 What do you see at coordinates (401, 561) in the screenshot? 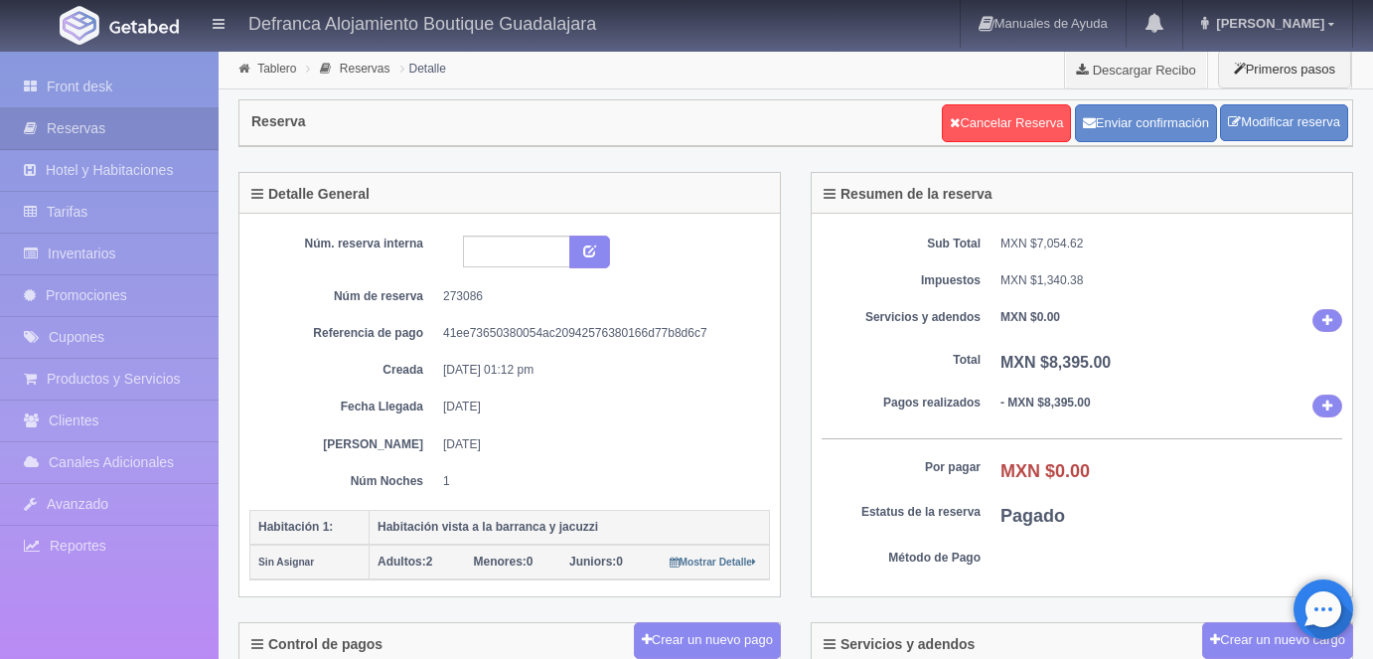
I see `strong: Adultos:` at bounding box center [401, 561].